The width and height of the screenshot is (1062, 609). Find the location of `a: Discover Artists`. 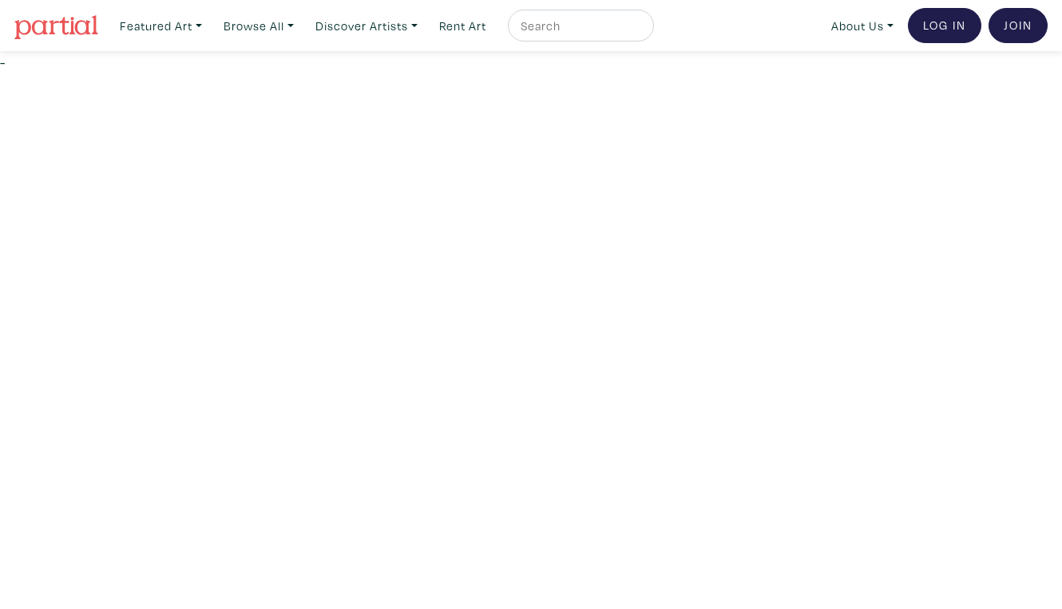

a: Discover Artists is located at coordinates (367, 26).